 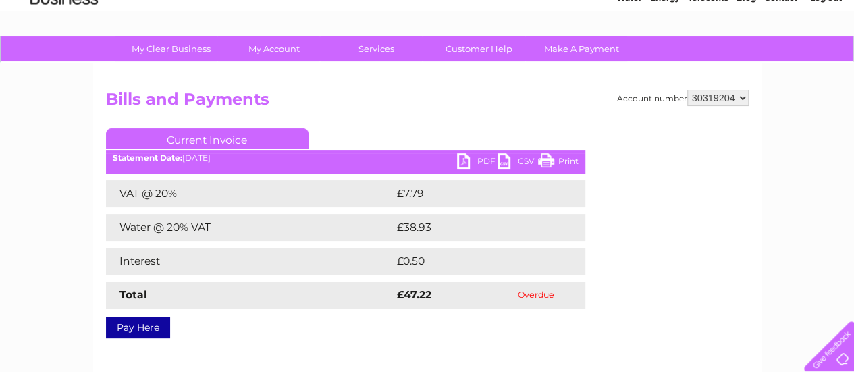 I want to click on td: £0.50, so click(x=473, y=261).